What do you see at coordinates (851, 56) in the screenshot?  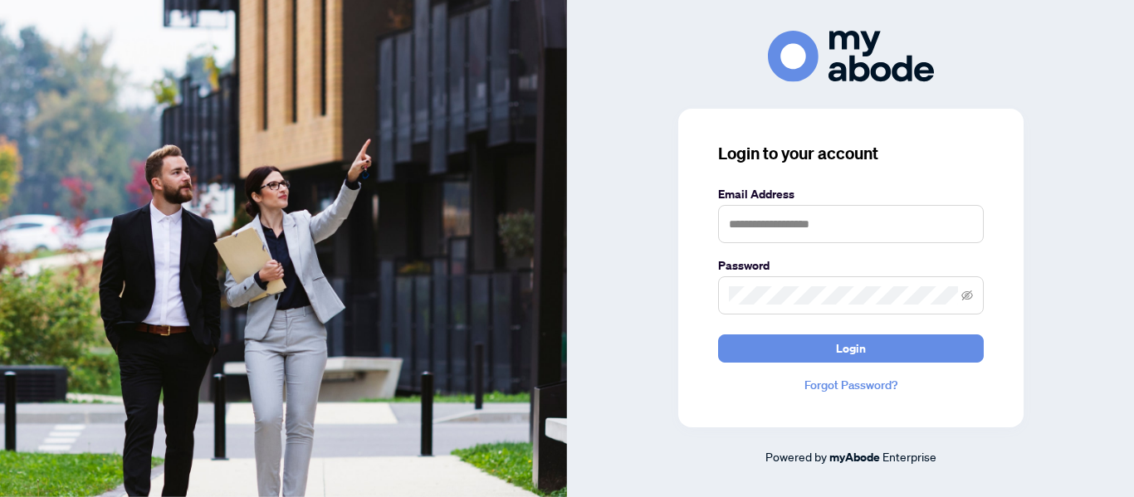 I see `img: ma-logo` at bounding box center [851, 56].